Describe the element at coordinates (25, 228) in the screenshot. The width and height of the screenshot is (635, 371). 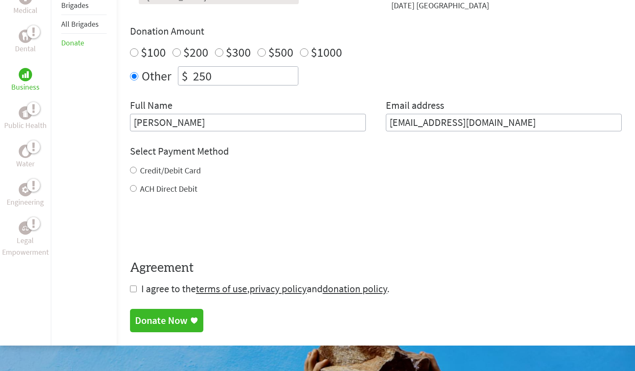
I see `img: Legal Empowerment` at that location.